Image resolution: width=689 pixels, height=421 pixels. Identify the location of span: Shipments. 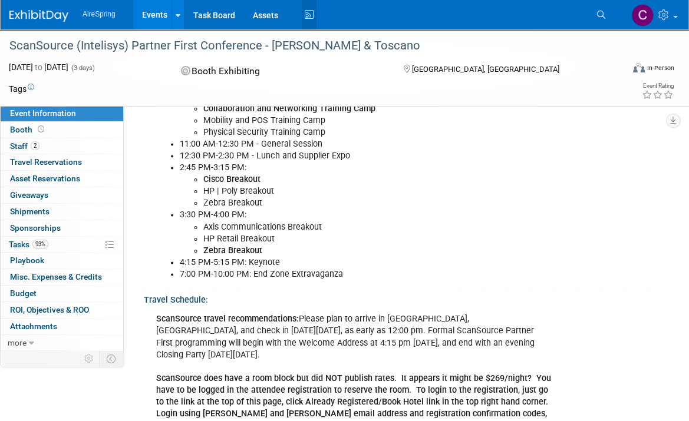
(29, 211).